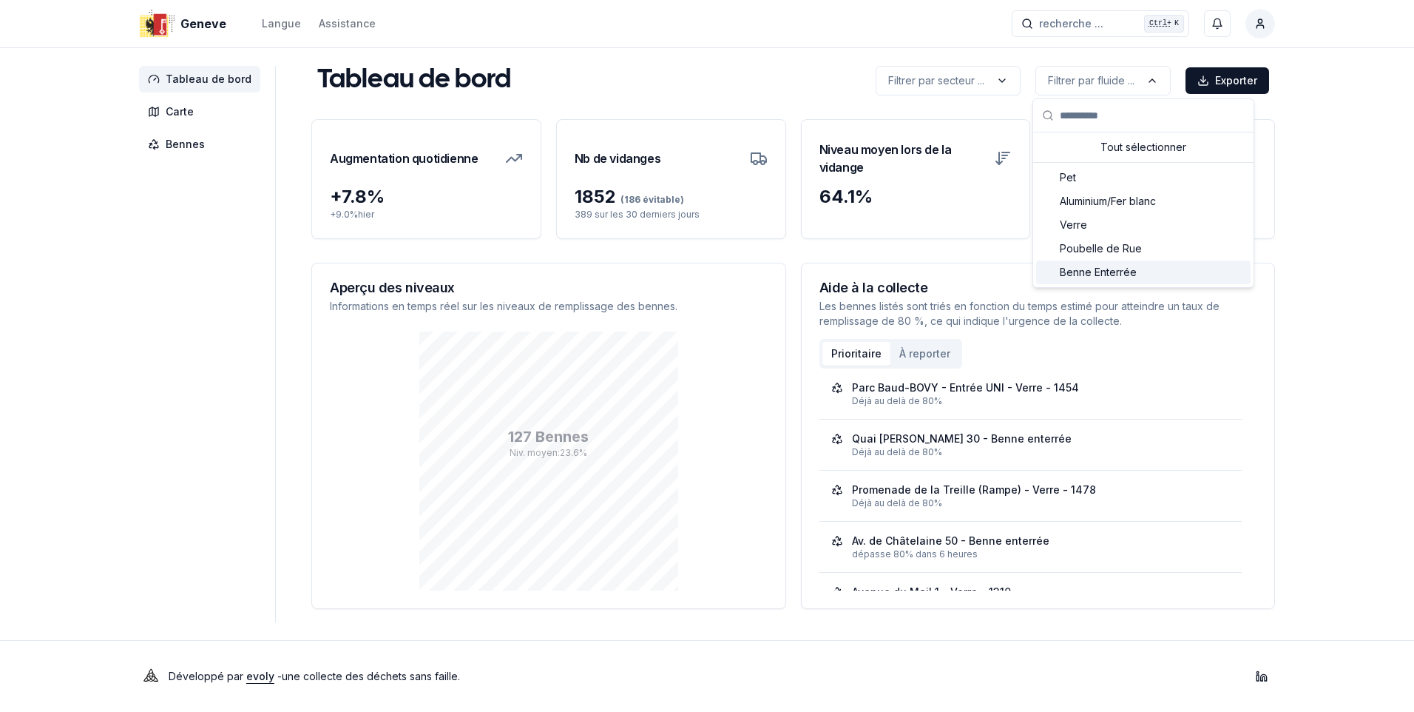  Describe the element at coordinates (1068, 178) in the screenshot. I see `span: Pet` at that location.